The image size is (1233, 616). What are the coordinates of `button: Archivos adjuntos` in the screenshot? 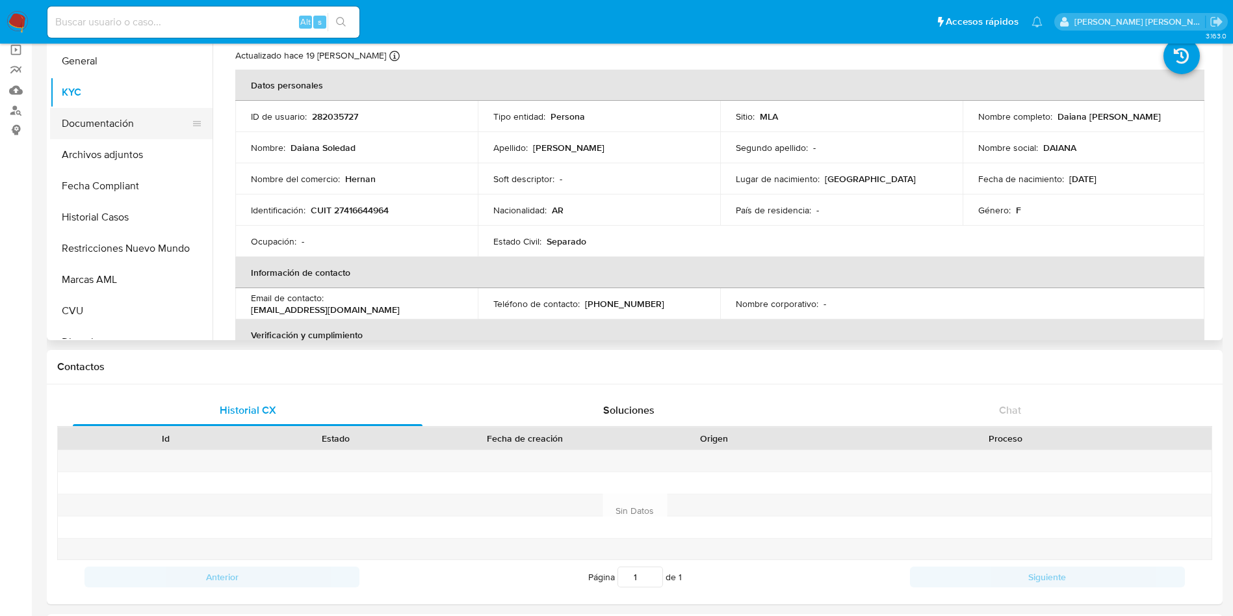 It's located at (131, 155).